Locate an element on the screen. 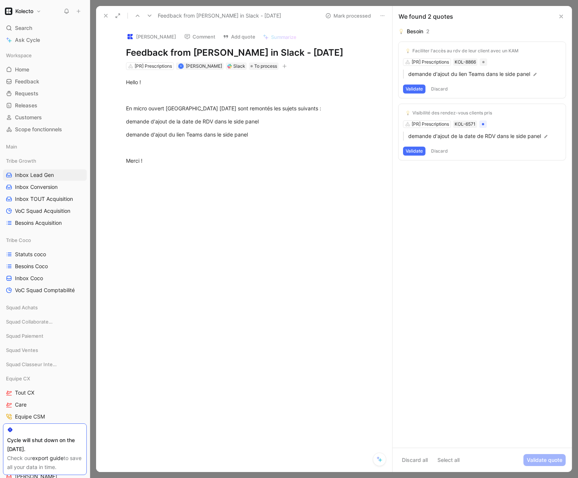 The image size is (578, 478). a: Care is located at coordinates (45, 405).